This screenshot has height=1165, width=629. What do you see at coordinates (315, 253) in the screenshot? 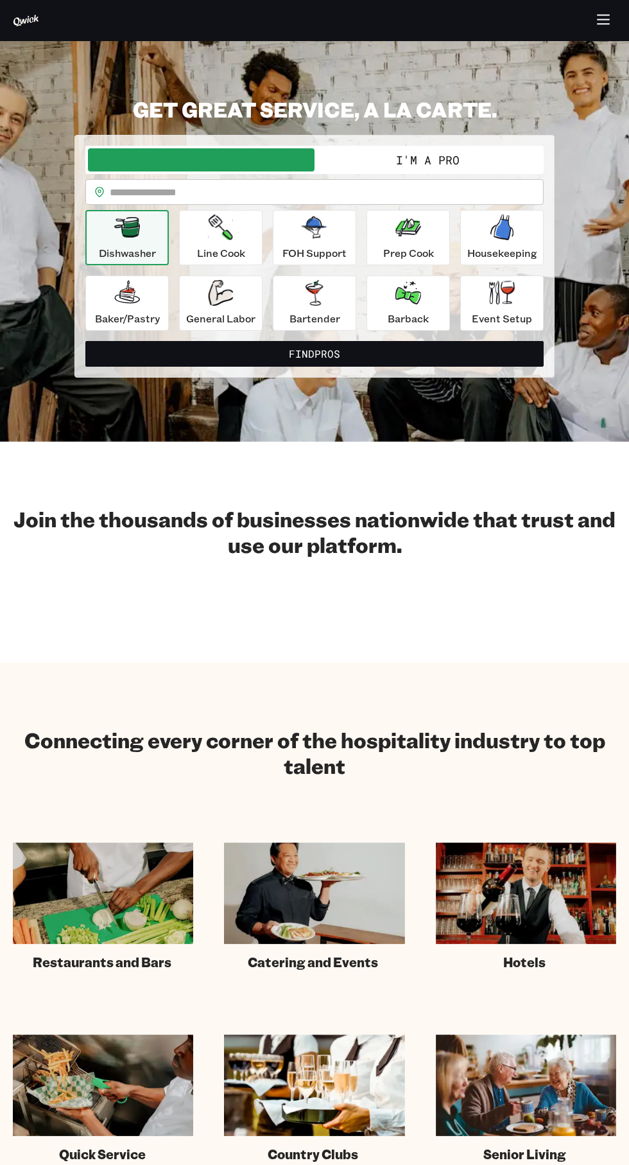
I see `p: FOH Support` at bounding box center [315, 253].